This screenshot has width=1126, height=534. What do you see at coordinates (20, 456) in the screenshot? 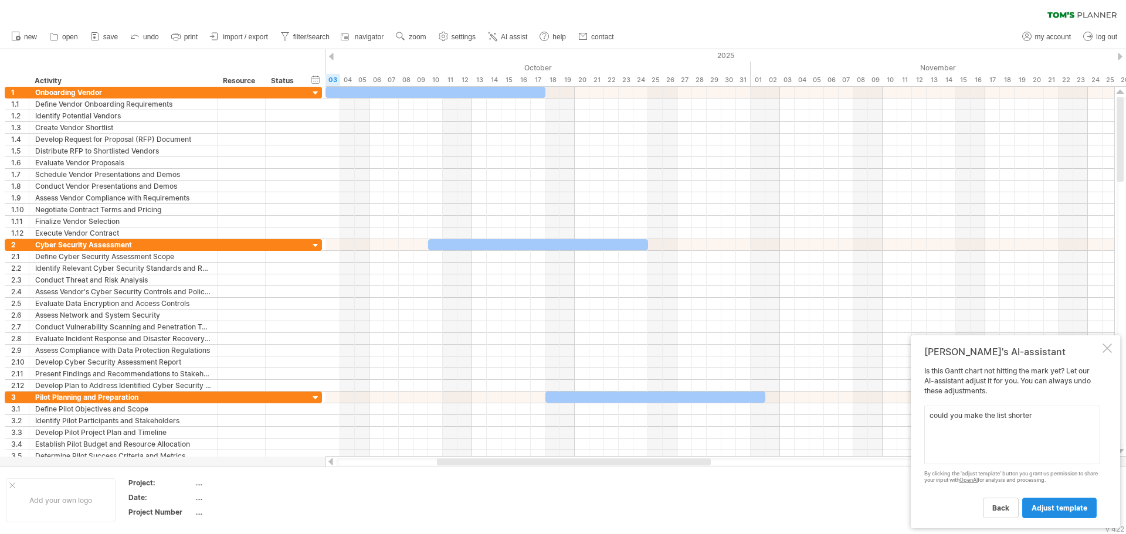
I see `div: 3.5` at bounding box center [20, 456].